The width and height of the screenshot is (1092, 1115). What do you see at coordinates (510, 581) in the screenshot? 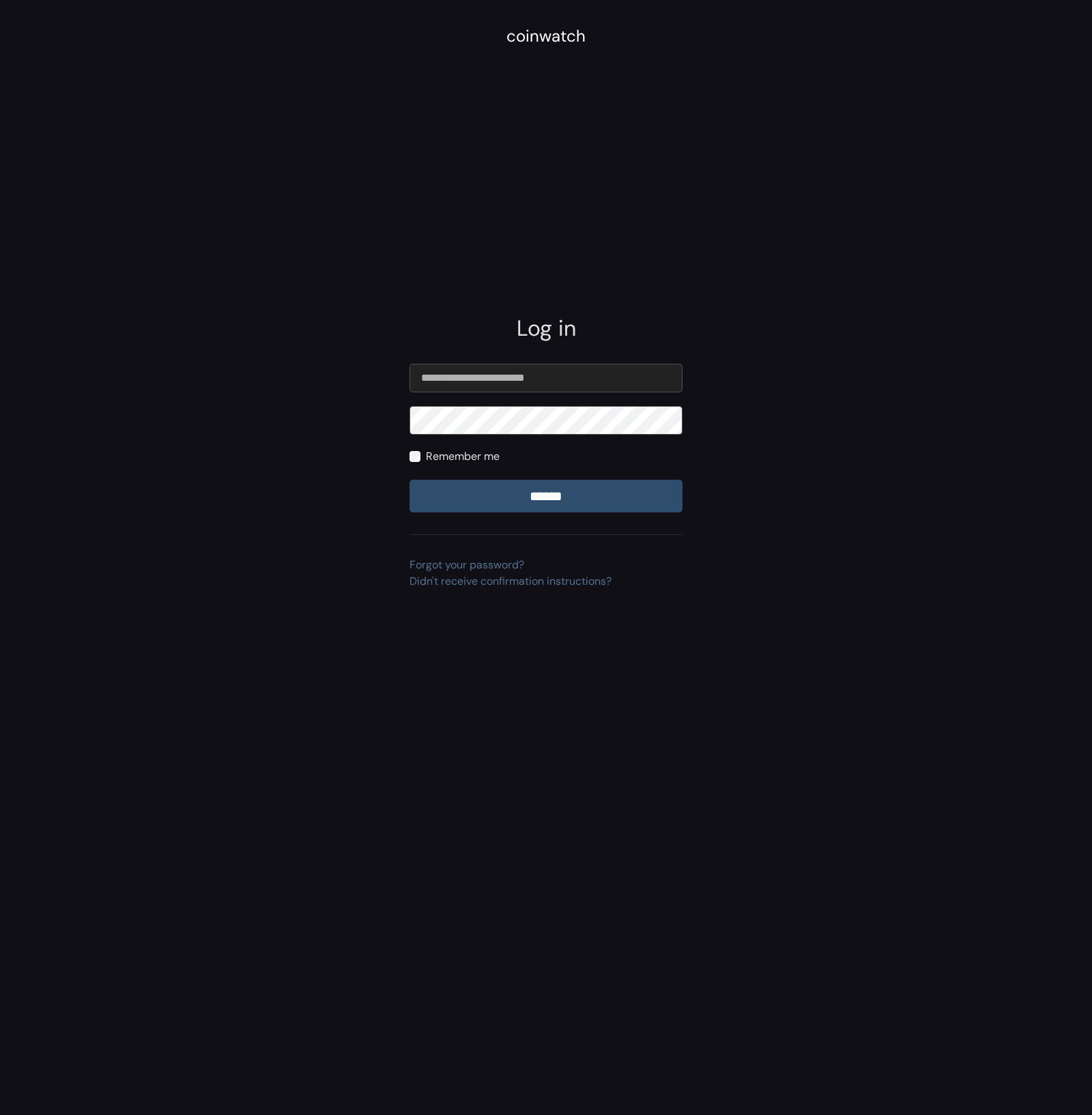
I see `a: Didn't receive confirmation instructions?` at bounding box center [510, 581].